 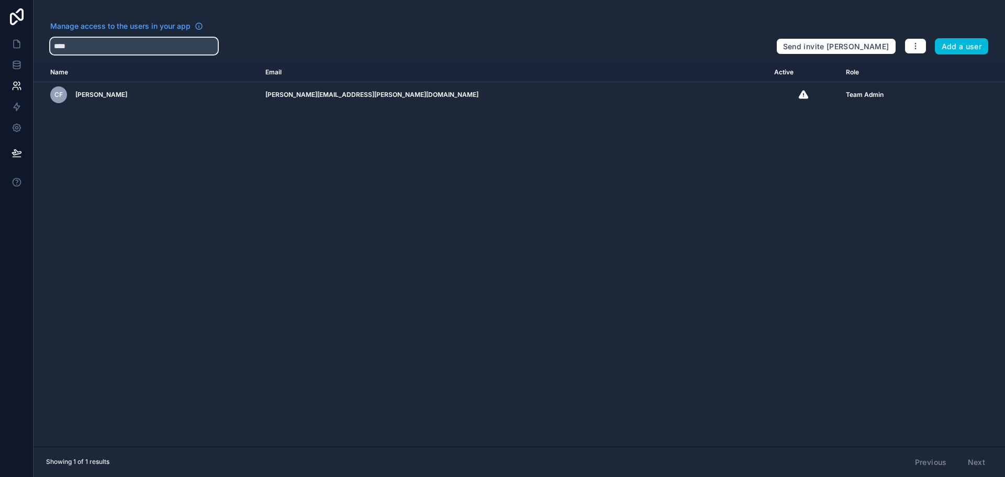 What do you see at coordinates (865, 95) in the screenshot?
I see `span: Team Admin` at bounding box center [865, 95].